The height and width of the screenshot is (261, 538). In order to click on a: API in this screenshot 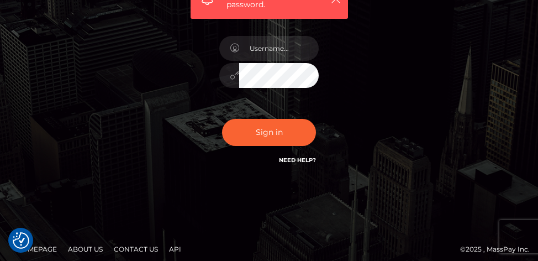, I will do `click(175, 248)`.